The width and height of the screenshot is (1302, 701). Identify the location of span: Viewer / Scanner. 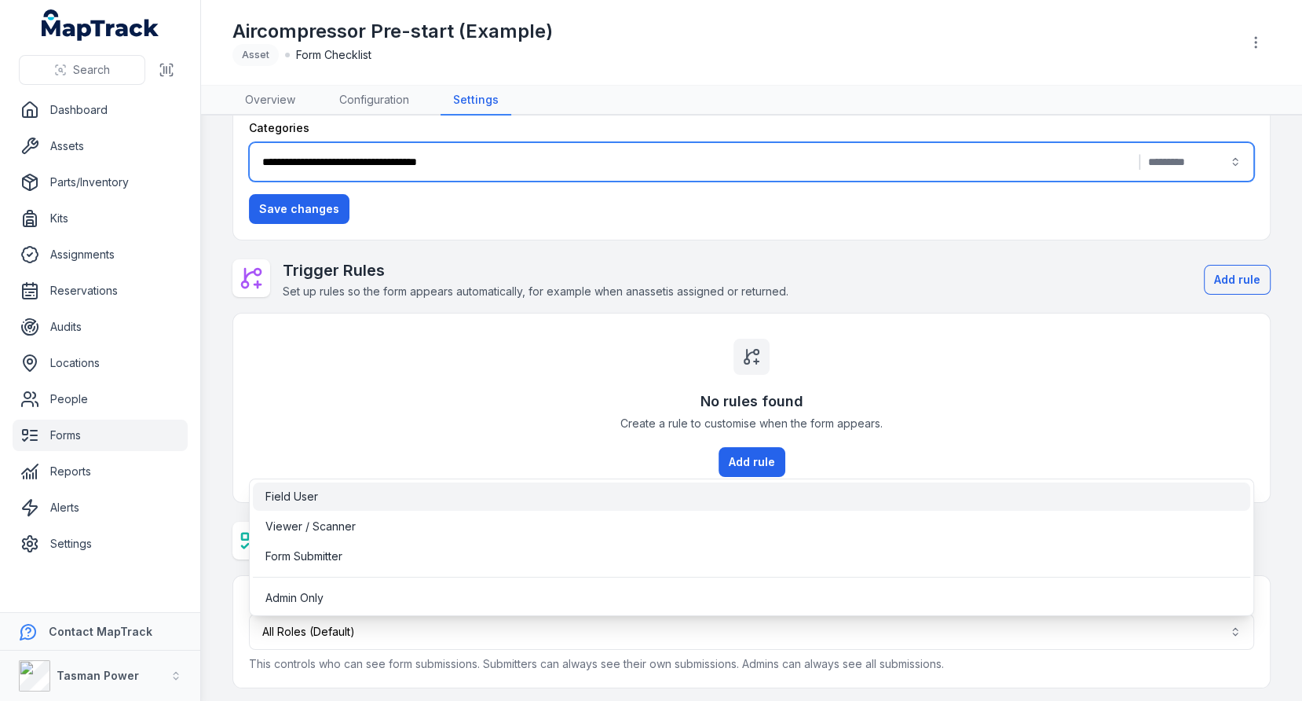
(310, 526).